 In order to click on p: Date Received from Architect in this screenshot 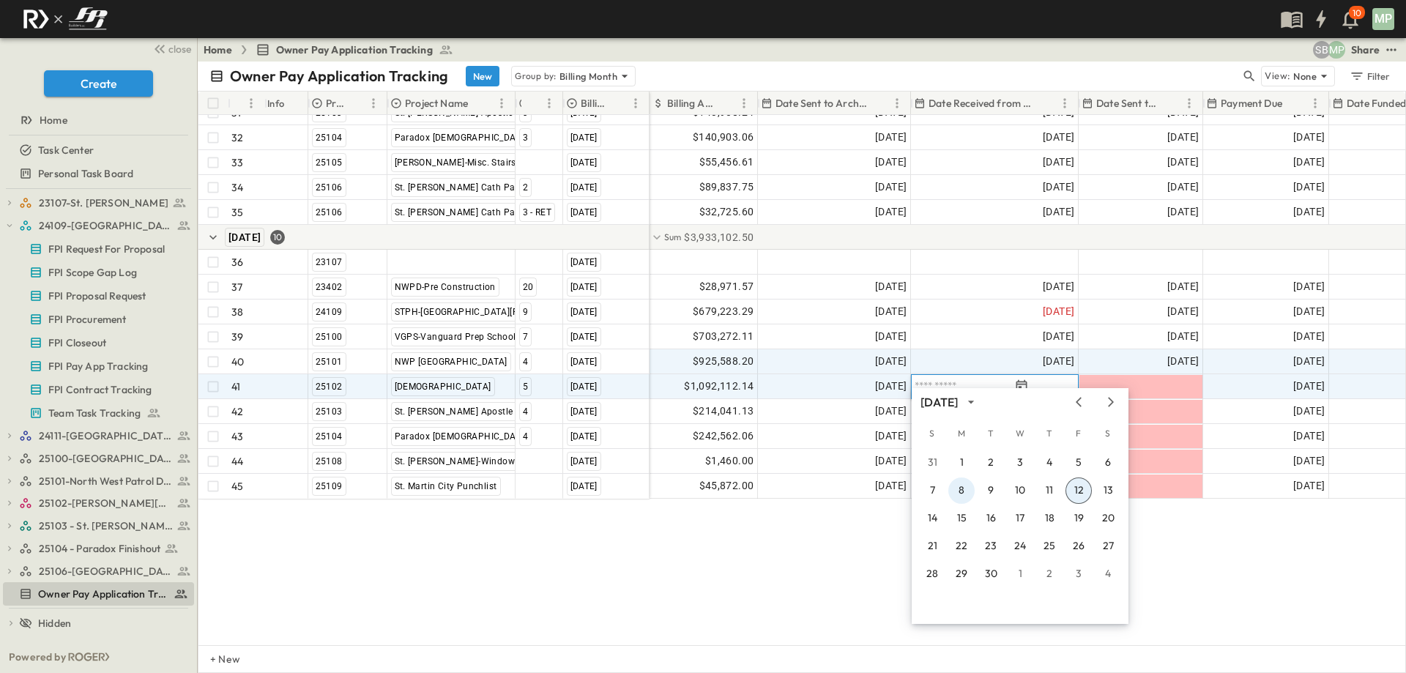, I will do `click(983, 103)`.